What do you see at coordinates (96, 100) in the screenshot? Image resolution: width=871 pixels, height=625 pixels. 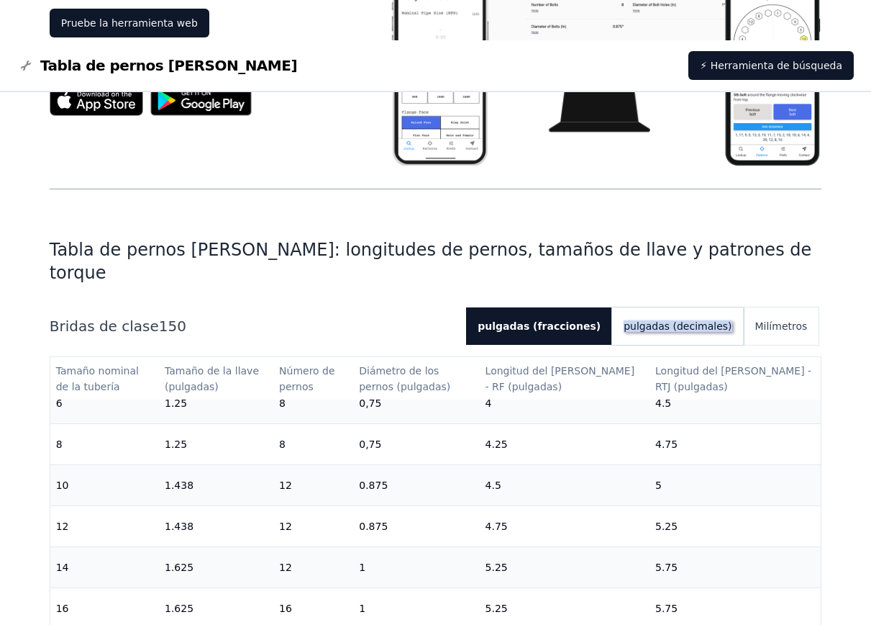 I see `img: Insignia de la App Store para la aplicación Flange Bolt Chart` at bounding box center [96, 100].